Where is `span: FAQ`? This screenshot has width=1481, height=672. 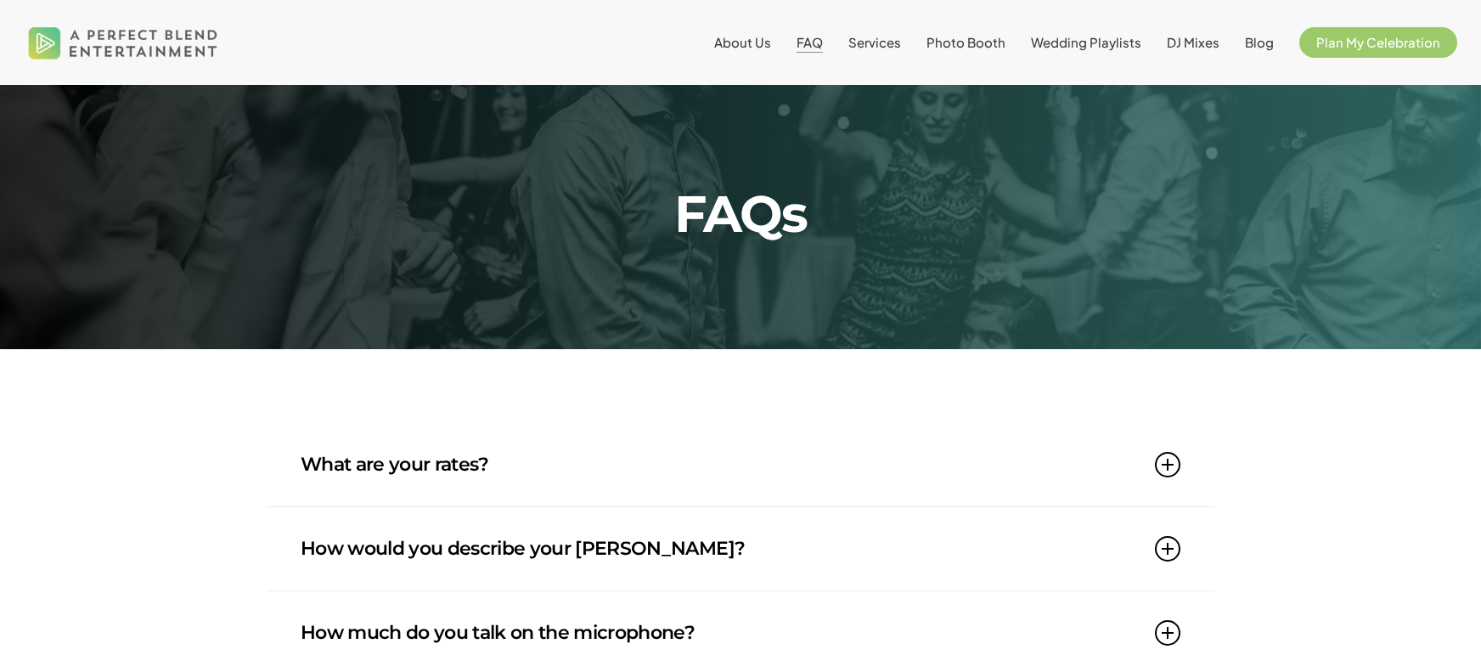 span: FAQ is located at coordinates (809, 42).